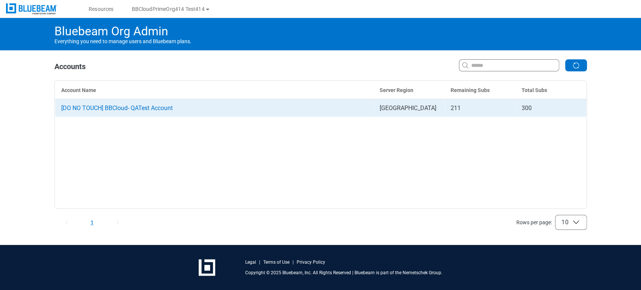  What do you see at coordinates (215, 90) in the screenshot?
I see `div: Account Name` at bounding box center [215, 90].